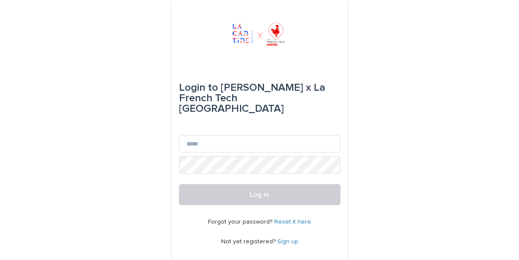 This screenshot has width=519, height=260. I want to click on span: Log in, so click(259, 195).